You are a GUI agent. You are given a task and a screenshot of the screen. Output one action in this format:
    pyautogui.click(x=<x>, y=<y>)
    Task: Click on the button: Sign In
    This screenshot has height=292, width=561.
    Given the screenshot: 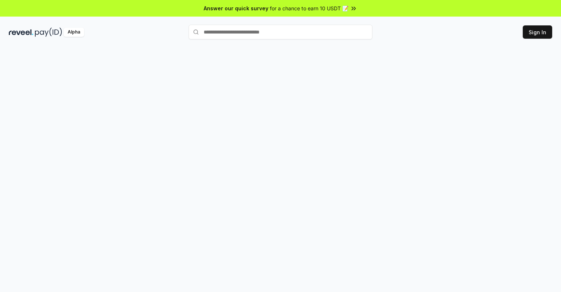 What is the action you would take?
    pyautogui.click(x=537, y=32)
    